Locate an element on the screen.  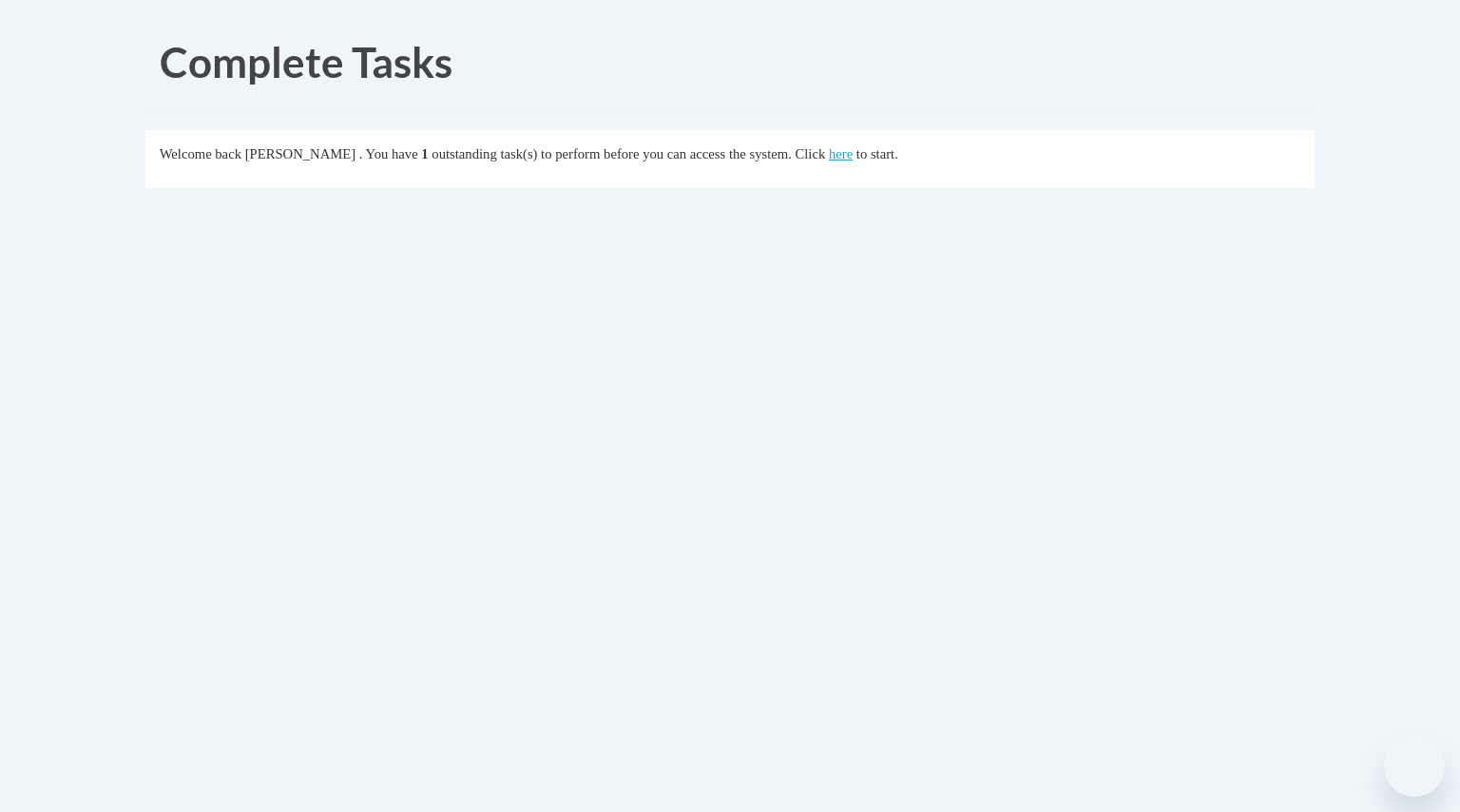
span: to start. is located at coordinates (877, 154).